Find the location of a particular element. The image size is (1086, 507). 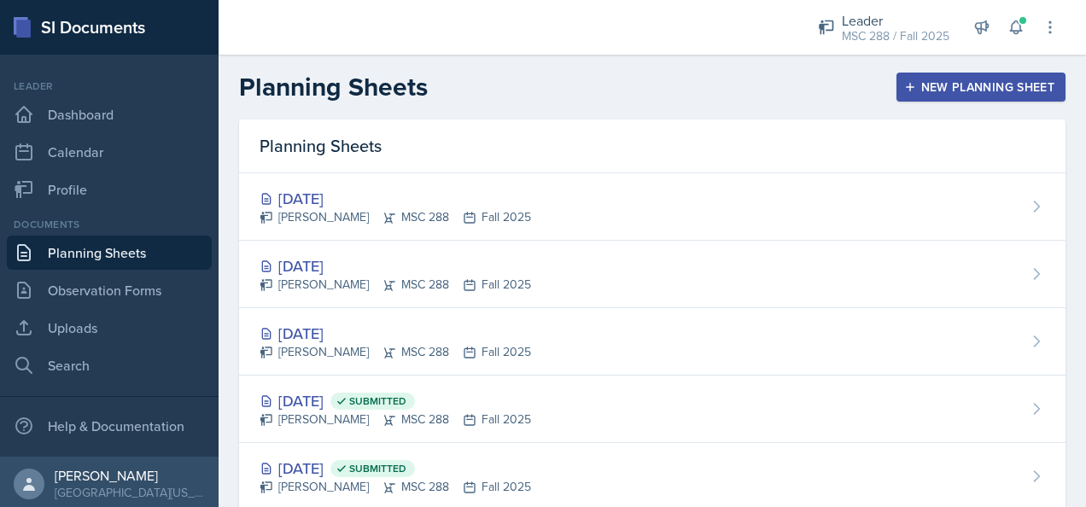

h2: Planning Sheets is located at coordinates (333, 87).